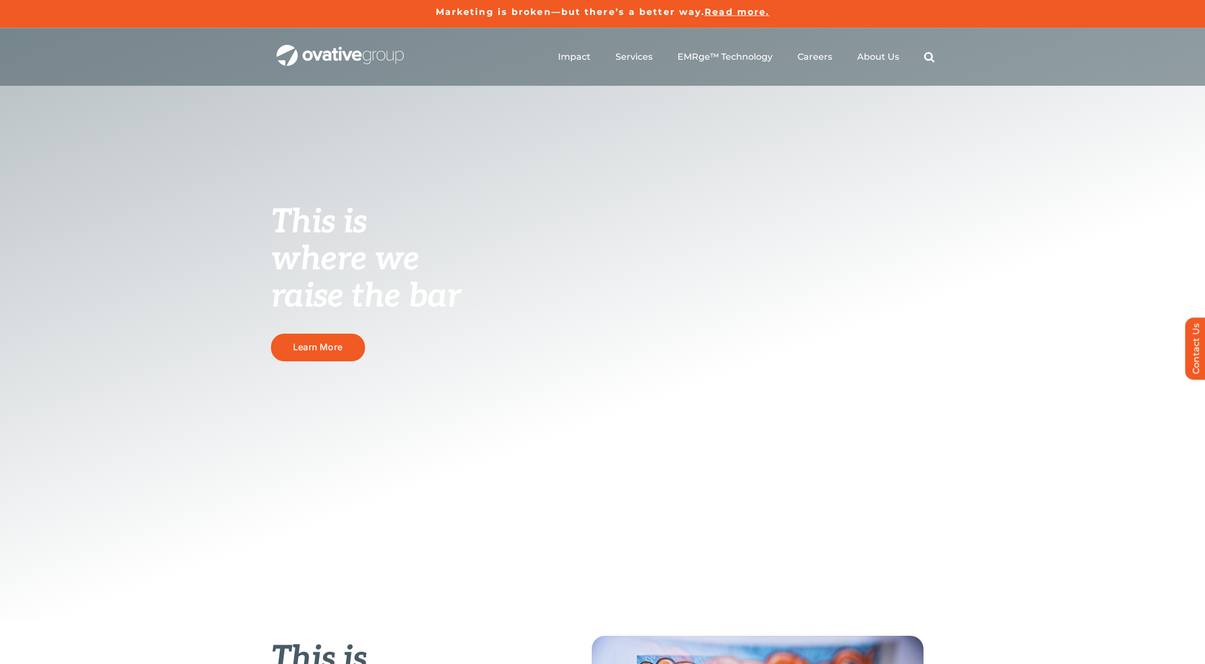 The width and height of the screenshot is (1205, 664). Describe the element at coordinates (318, 347) in the screenshot. I see `a: Learn More` at that location.